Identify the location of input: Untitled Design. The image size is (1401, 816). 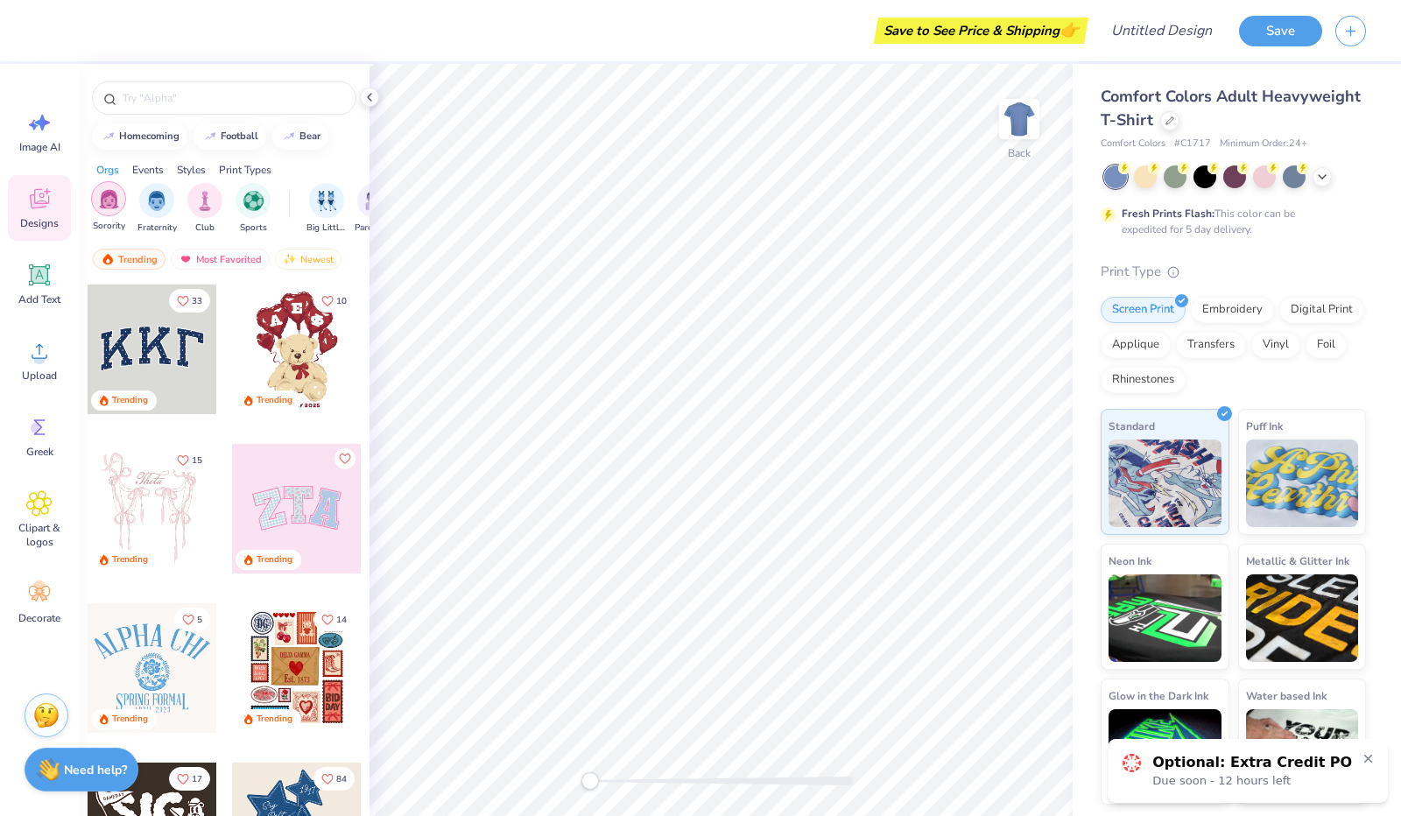
(1161, 31).